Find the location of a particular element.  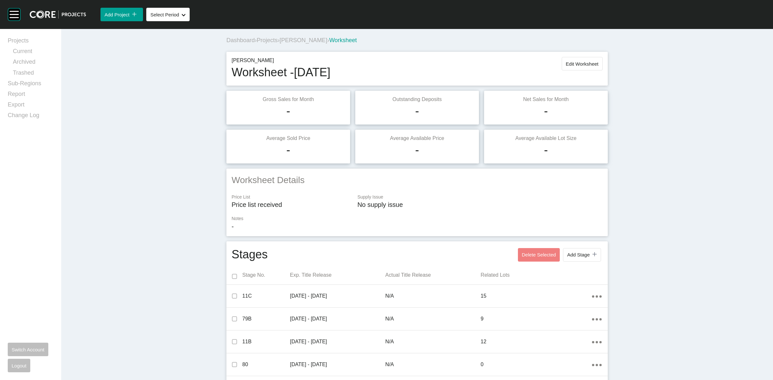

p: Supply Issue is located at coordinates (480, 197).